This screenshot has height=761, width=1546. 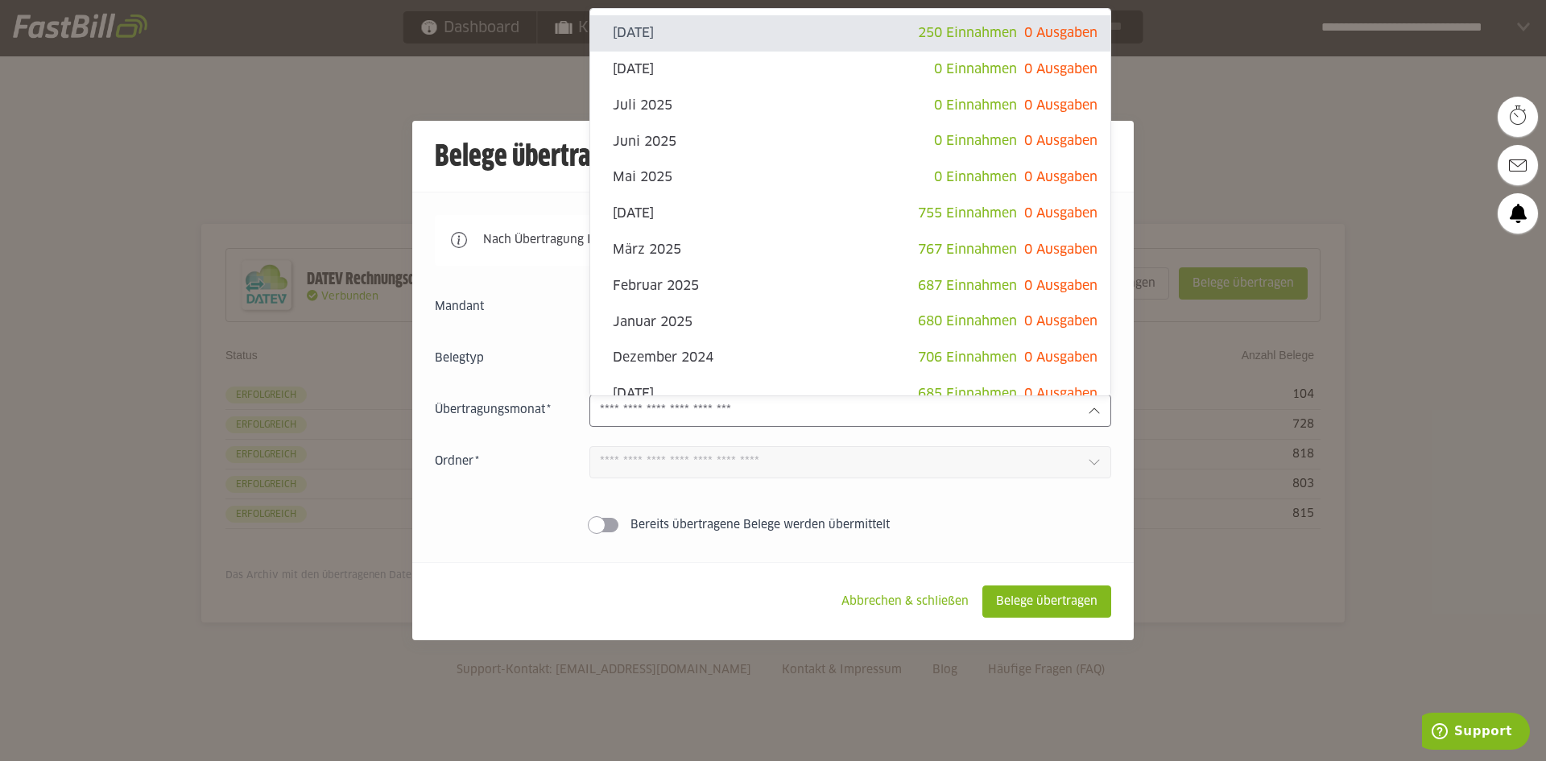 What do you see at coordinates (967, 250) in the screenshot?
I see `span: 767 Einnahmen` at bounding box center [967, 250].